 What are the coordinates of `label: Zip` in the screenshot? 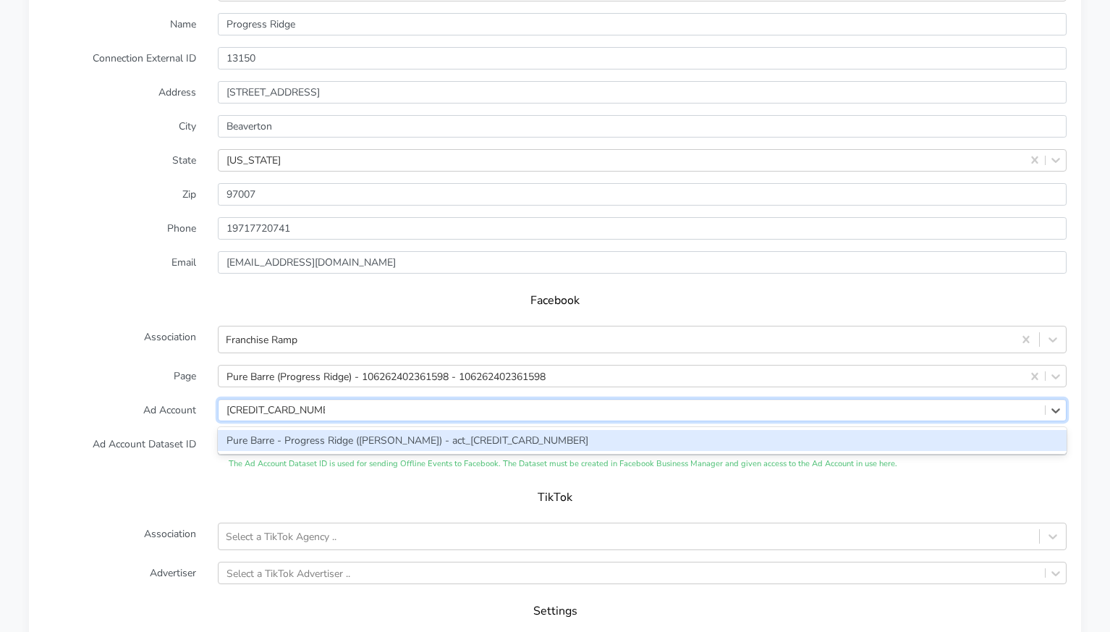 It's located at (119, 194).